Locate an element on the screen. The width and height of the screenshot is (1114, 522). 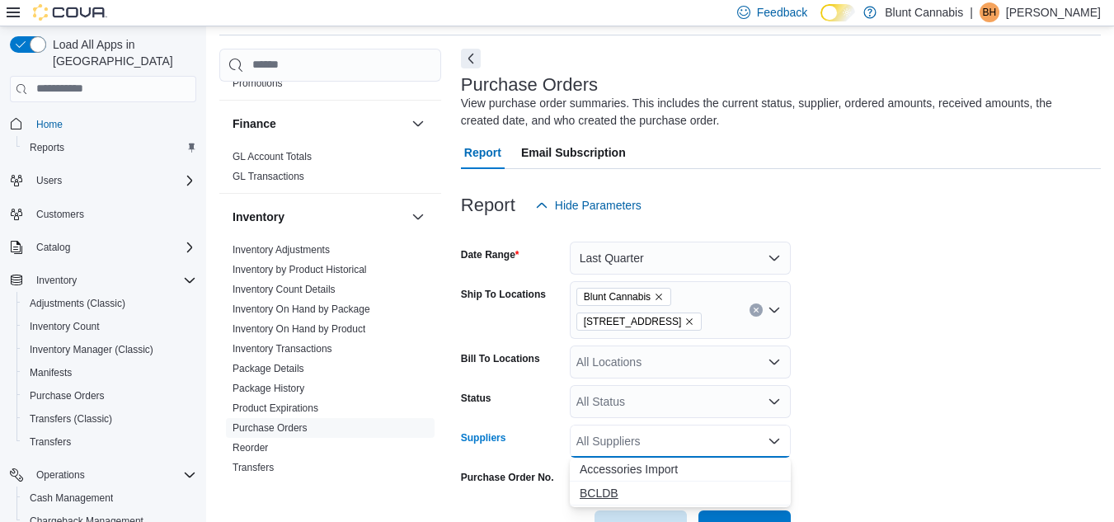
span: Inventory is located at coordinates (56, 280).